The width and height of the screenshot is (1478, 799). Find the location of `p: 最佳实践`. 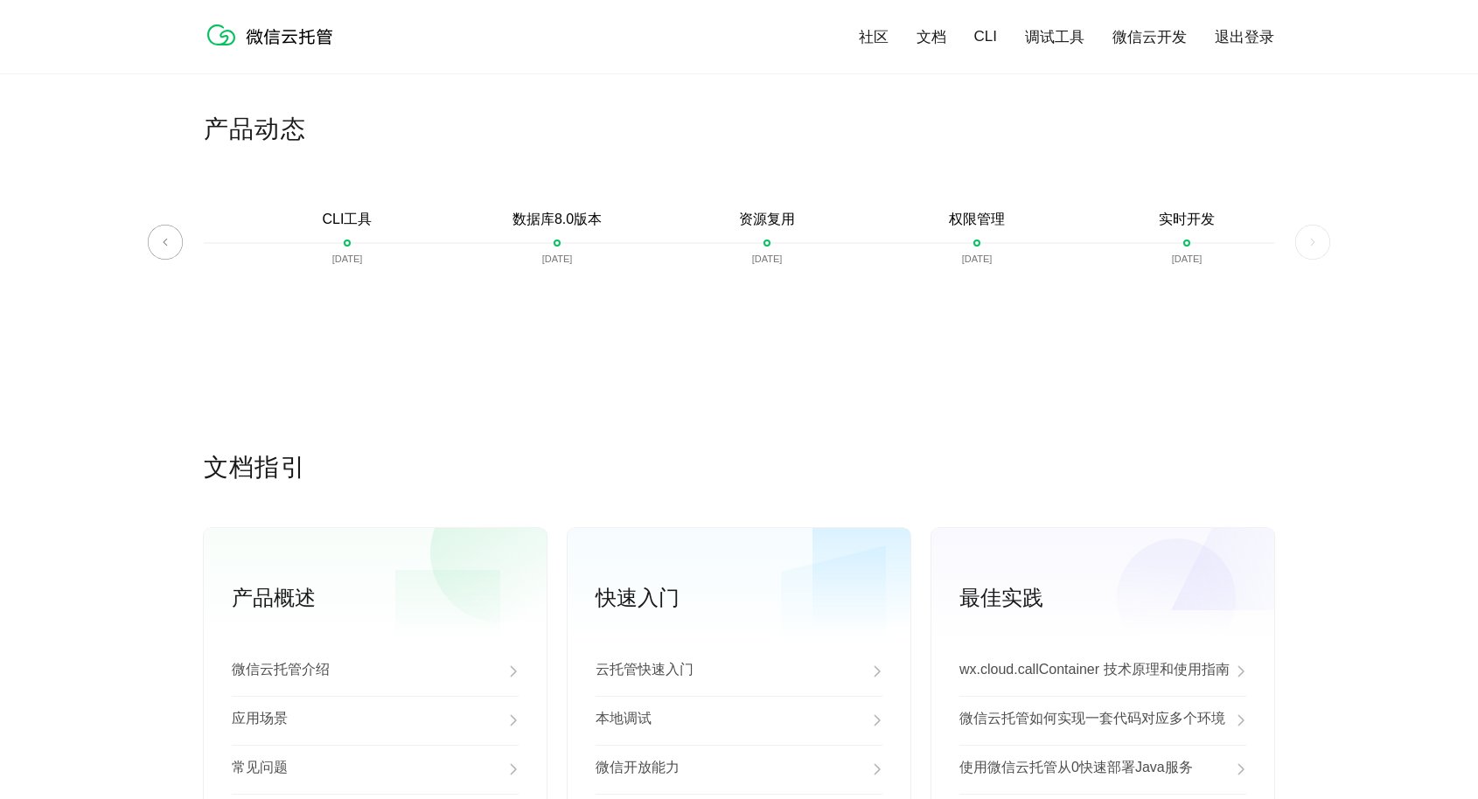

p: 最佳实践 is located at coordinates (1117, 598).